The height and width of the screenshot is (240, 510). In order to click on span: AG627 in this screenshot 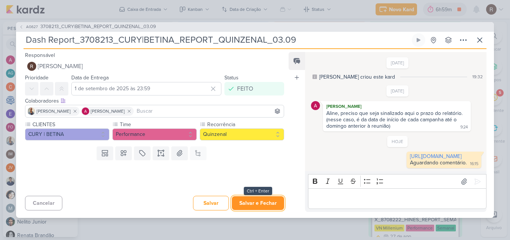, I will do `click(32, 27)`.